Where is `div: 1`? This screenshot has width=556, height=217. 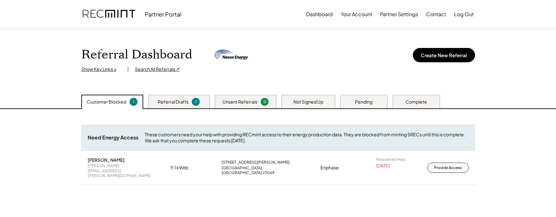
div: 1 is located at coordinates (133, 102).